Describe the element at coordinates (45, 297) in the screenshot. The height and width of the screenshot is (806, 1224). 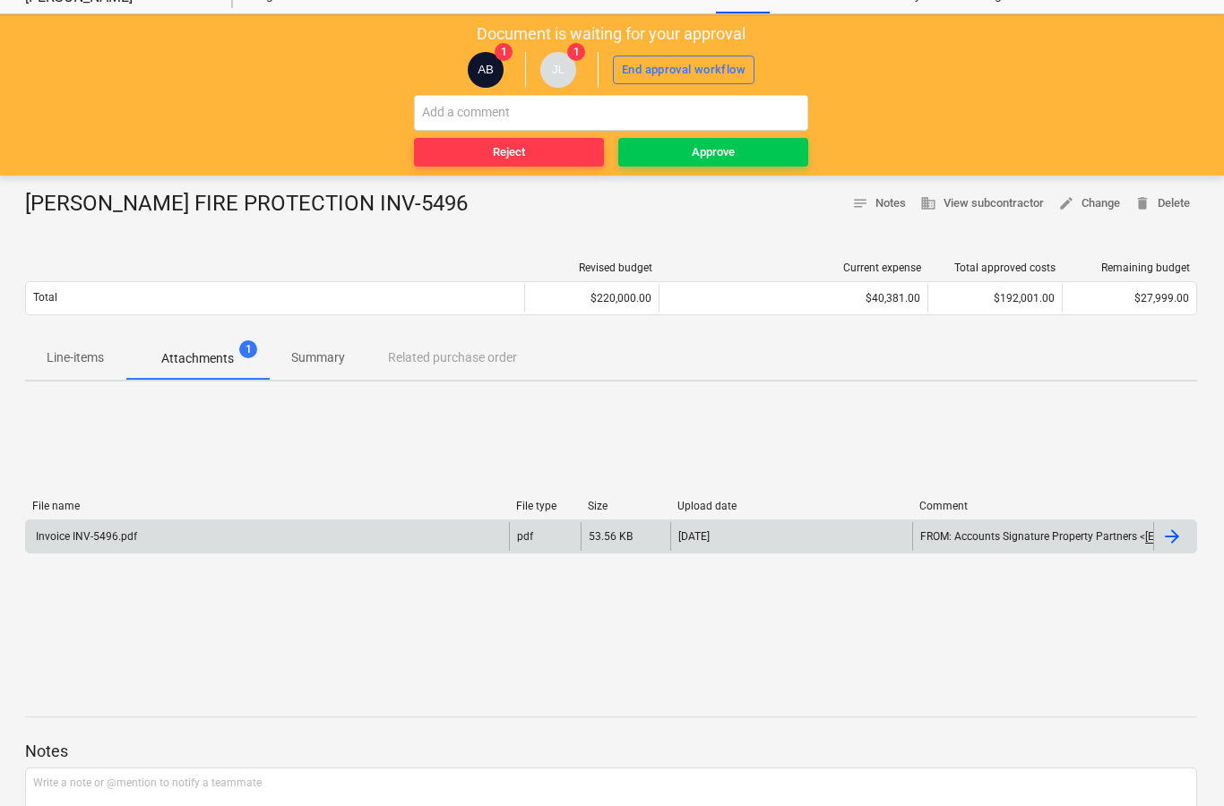
I see `p: Total` at that location.